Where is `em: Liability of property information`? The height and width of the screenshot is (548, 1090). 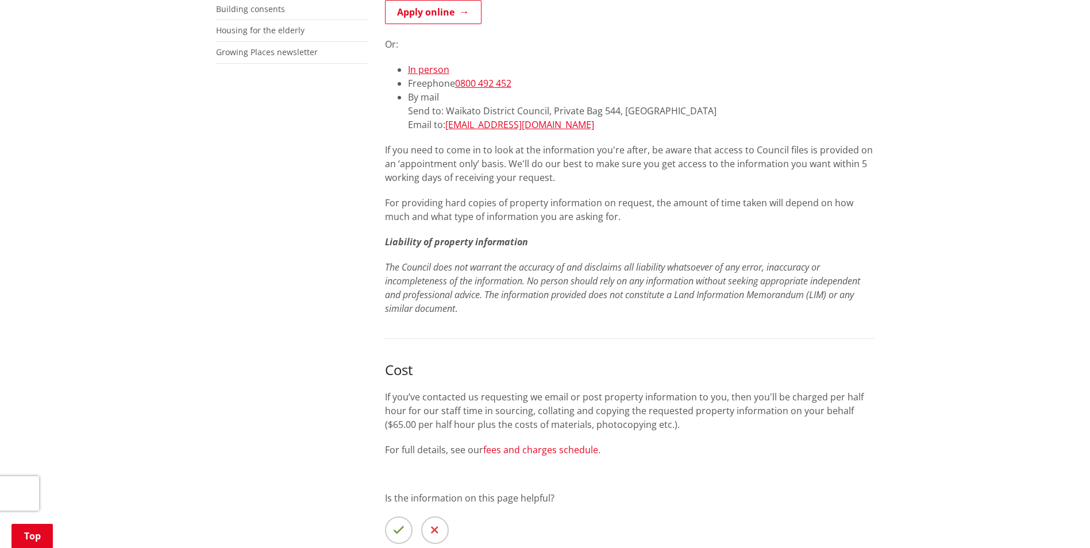
em: Liability of property information is located at coordinates (456, 242).